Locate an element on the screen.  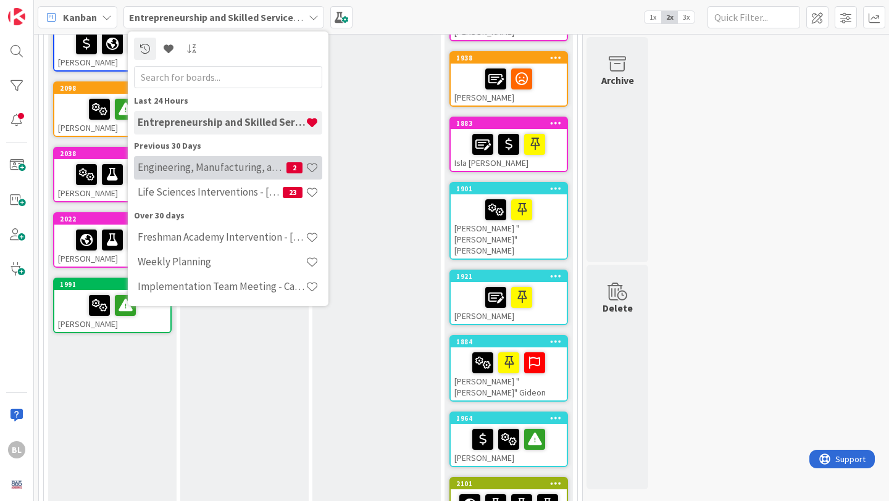
img: avatar is located at coordinates (17, 485).